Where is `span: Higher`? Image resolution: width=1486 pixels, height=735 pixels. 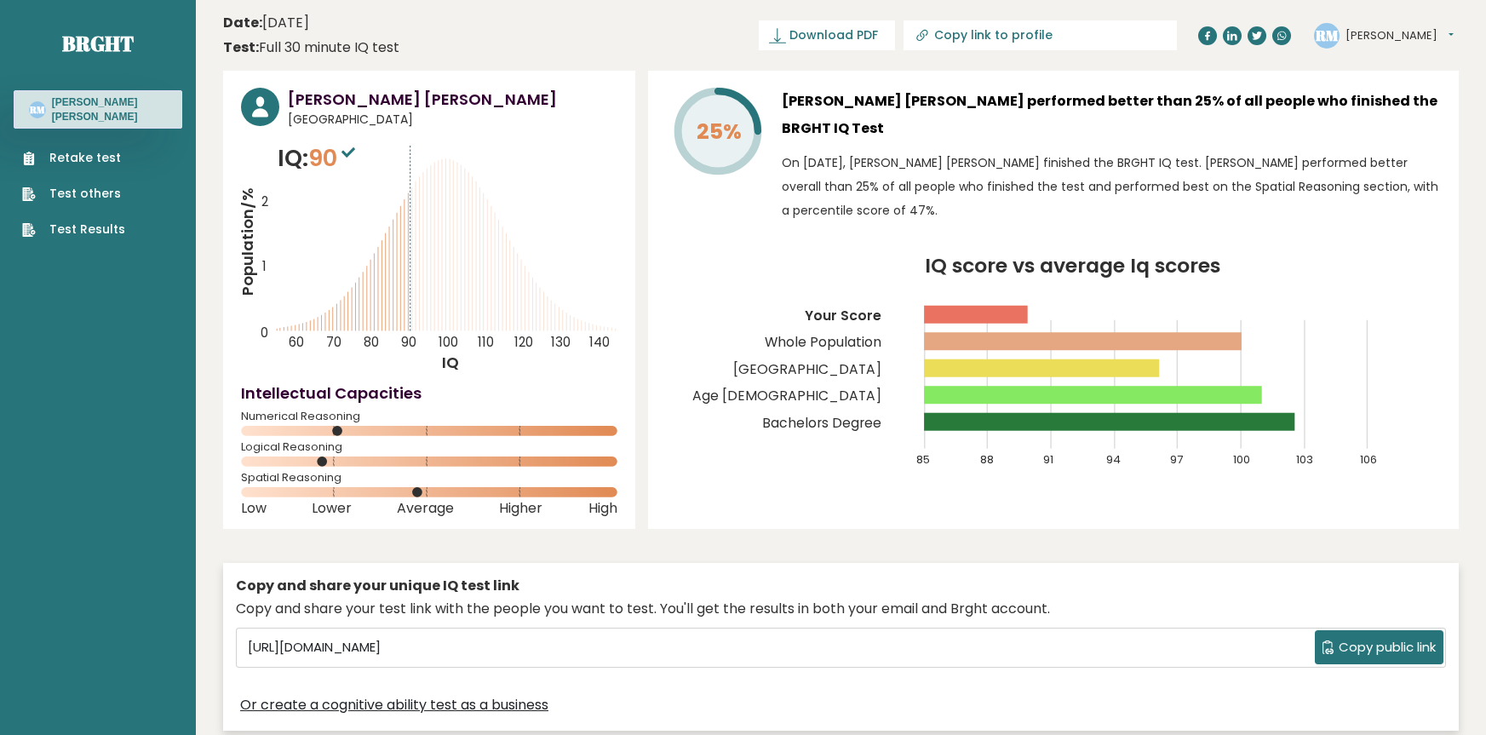 span: Higher is located at coordinates (520, 508).